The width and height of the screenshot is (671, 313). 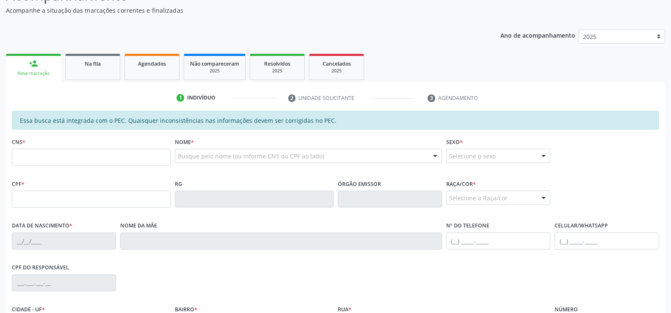 What do you see at coordinates (18, 184) in the screenshot?
I see `label: CPF` at bounding box center [18, 184].